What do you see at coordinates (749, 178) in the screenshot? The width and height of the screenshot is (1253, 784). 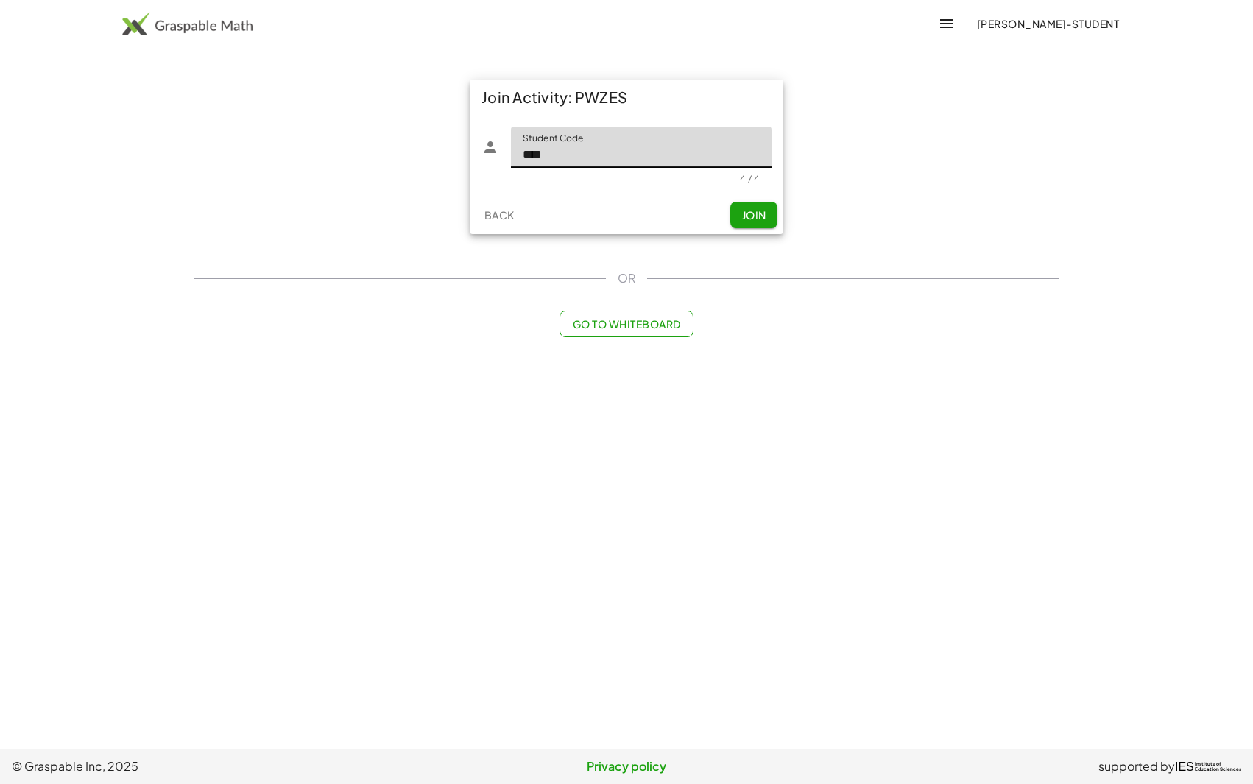 I see `div: 4 / 4` at bounding box center [749, 178].